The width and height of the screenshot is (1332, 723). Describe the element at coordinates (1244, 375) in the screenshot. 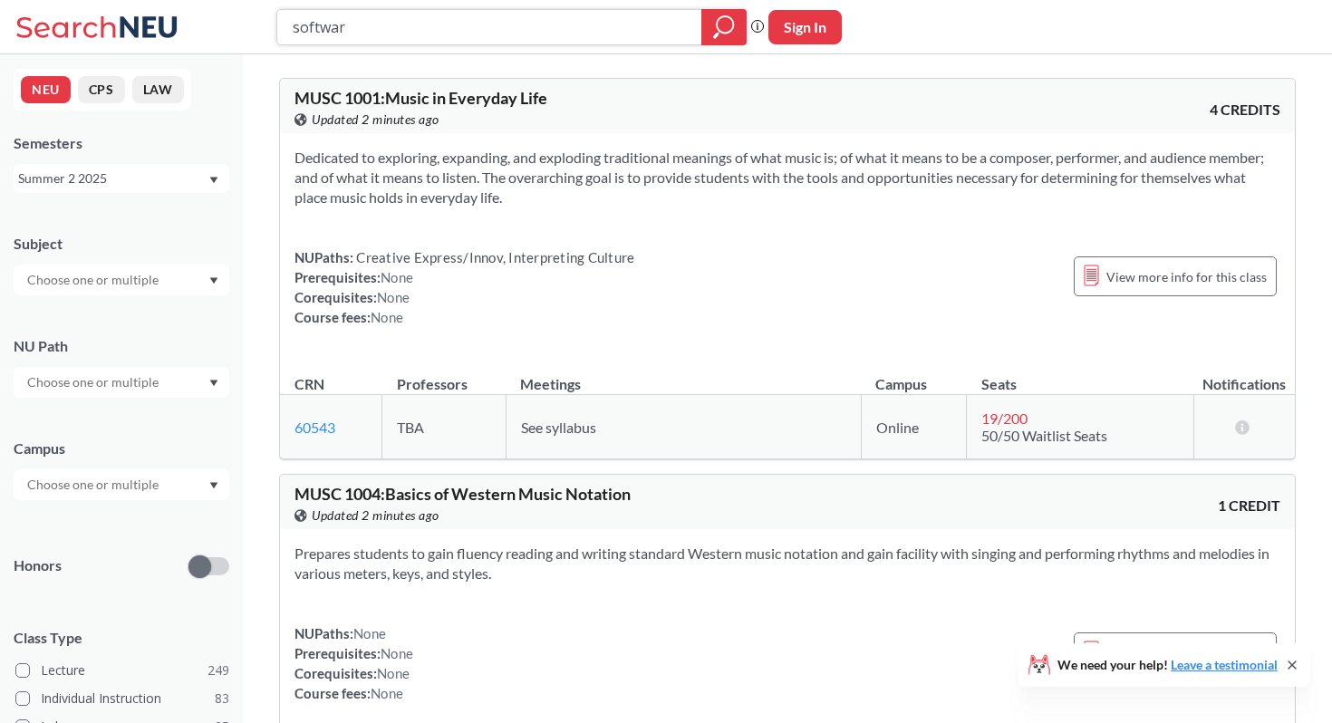

I see `th: Notifications` at that location.